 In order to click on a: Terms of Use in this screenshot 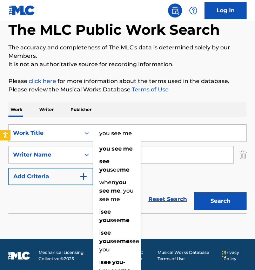, I will do `click(149, 89)`.